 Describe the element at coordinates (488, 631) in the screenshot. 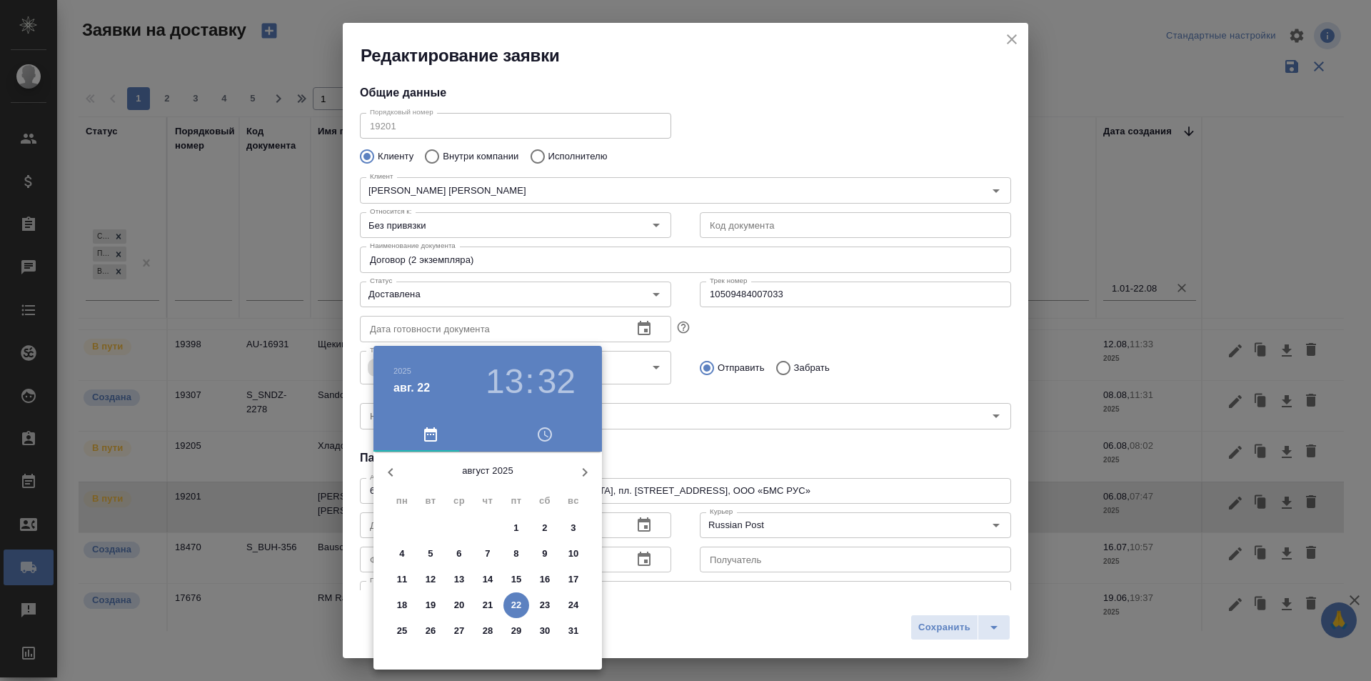

I see `p: 28` at that location.